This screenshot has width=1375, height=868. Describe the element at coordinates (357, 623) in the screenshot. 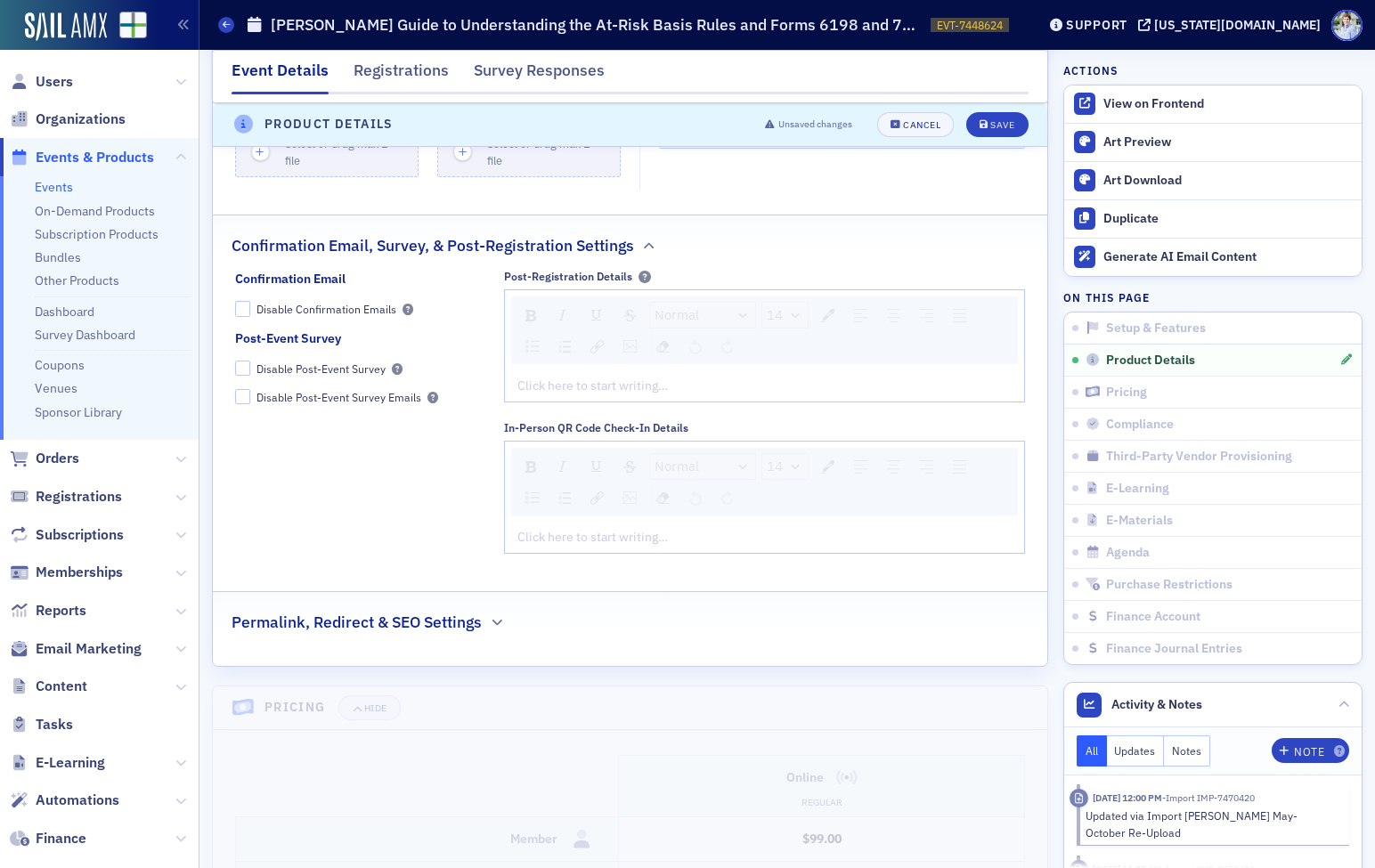

I see `h2: Permalink, Redirect & SEO Settings` at that location.